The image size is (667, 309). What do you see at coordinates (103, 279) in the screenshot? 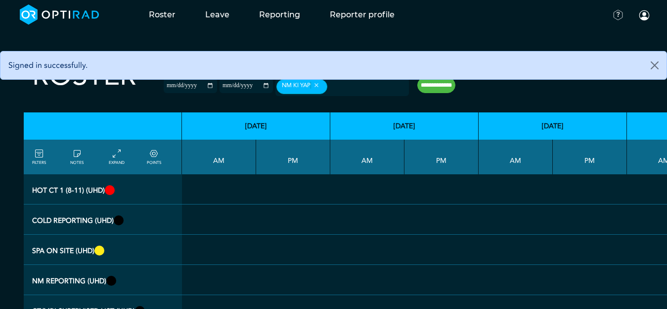
I see `th: NM Reporting (UHD)` at bounding box center [103, 279].